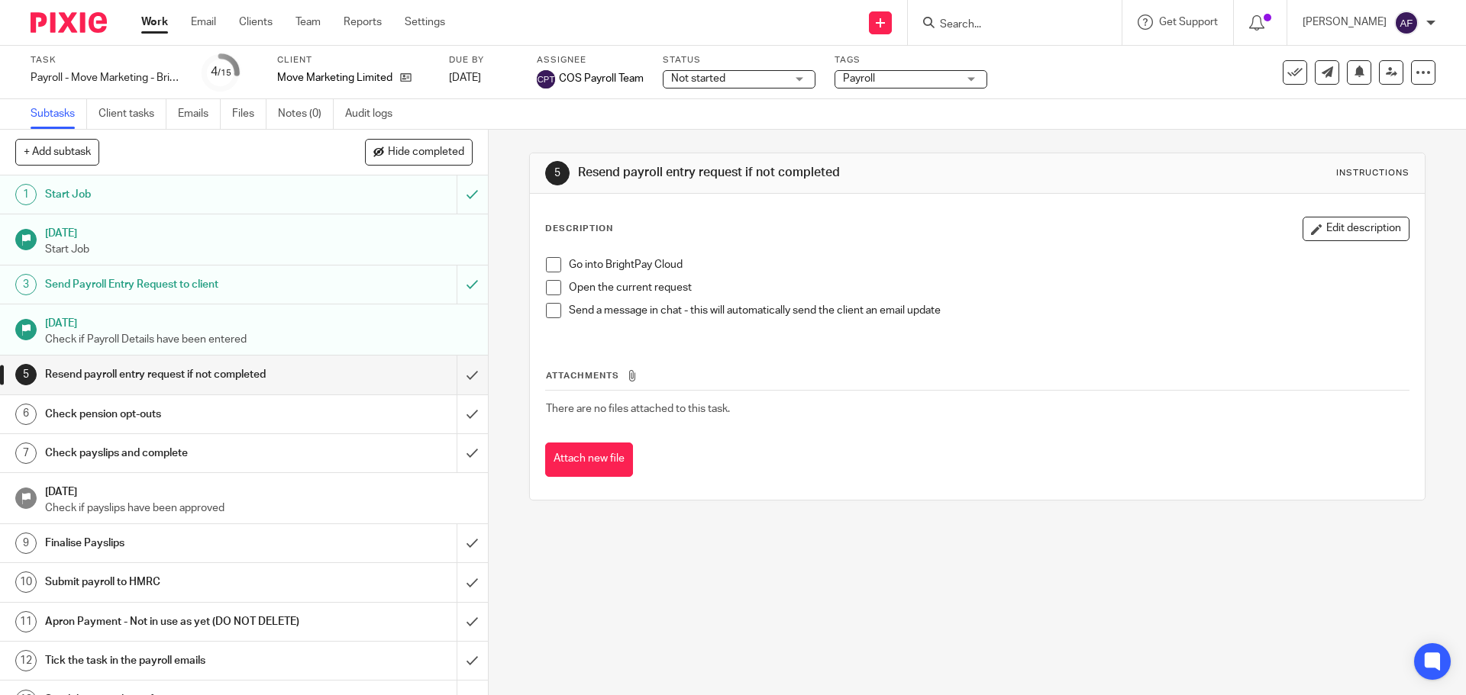  I want to click on a: Settings, so click(424, 22).